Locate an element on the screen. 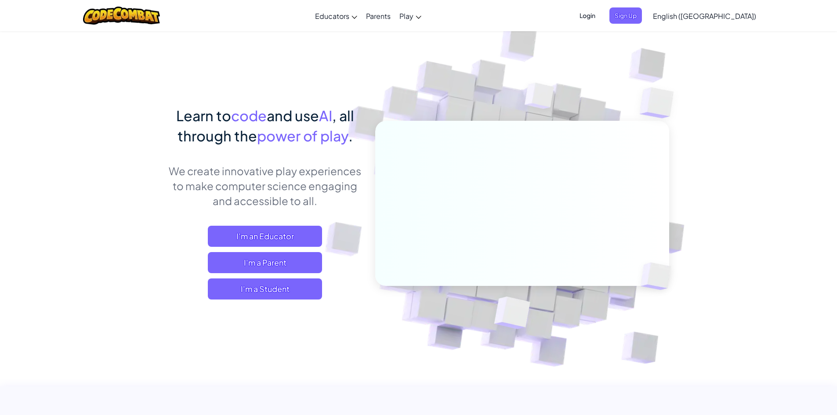 The width and height of the screenshot is (837, 415). a: CodeCombat logo is located at coordinates (121, 15).